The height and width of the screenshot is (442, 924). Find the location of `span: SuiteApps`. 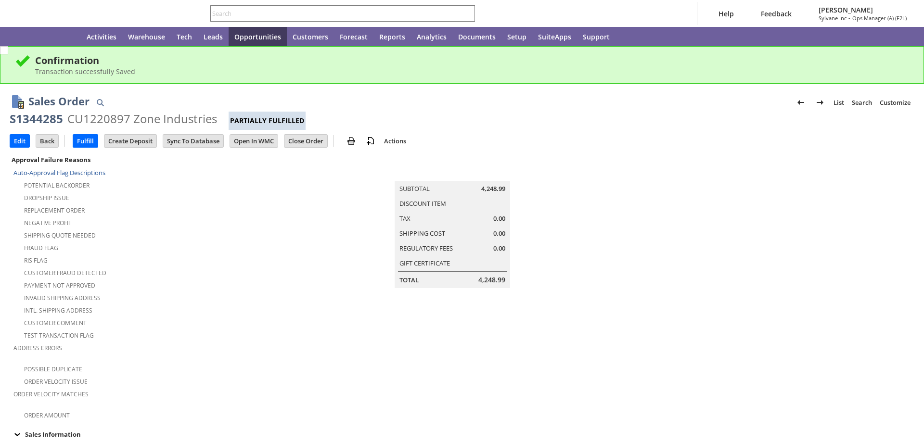

span: SuiteApps is located at coordinates (554, 37).